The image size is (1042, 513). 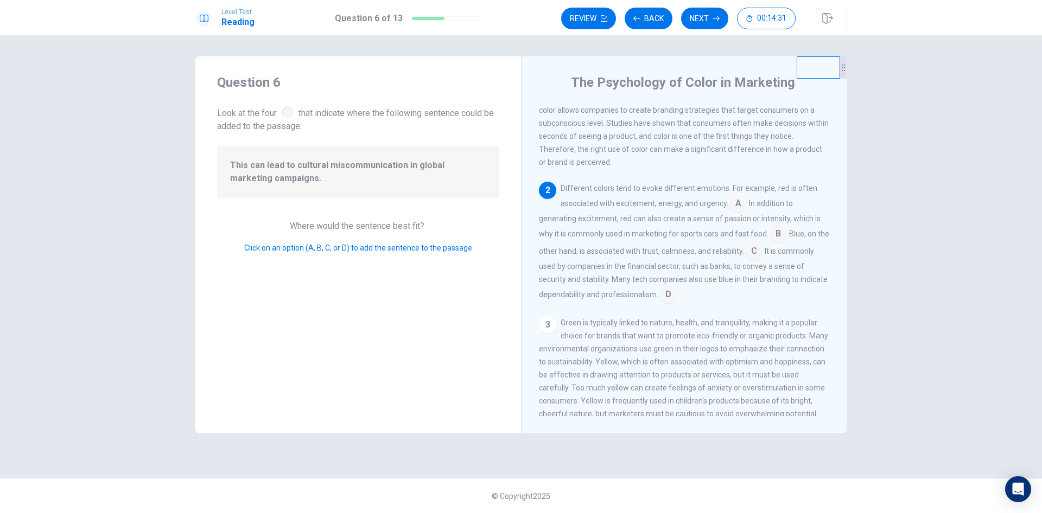 I want to click on div: 2, so click(x=548, y=191).